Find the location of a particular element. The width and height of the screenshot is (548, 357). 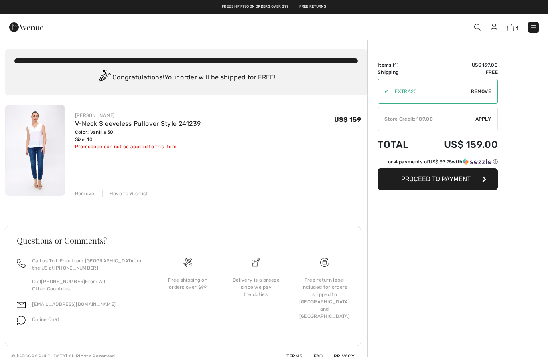

img: 1ère Avenue is located at coordinates (26, 27).